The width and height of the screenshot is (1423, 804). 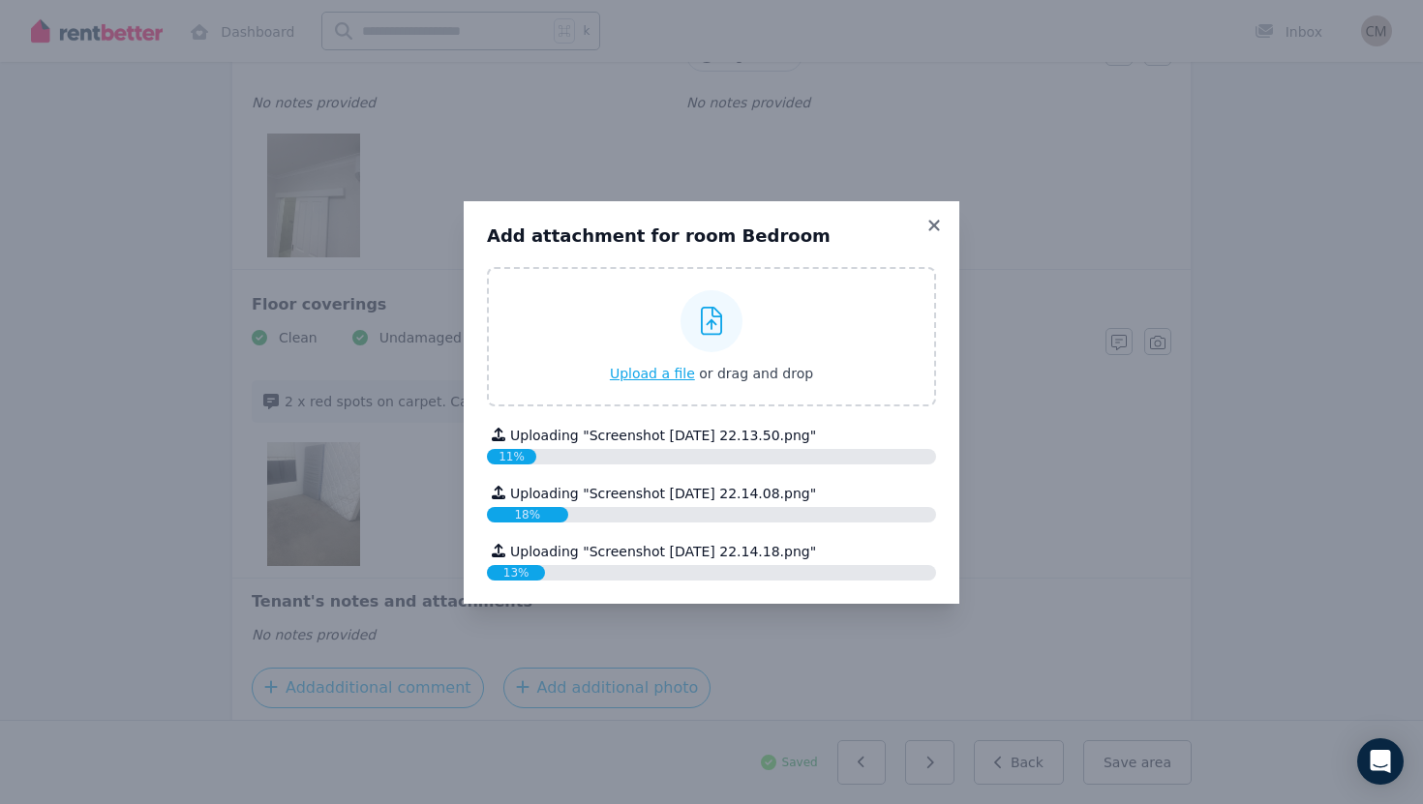 I want to click on h3: Add attachment for room Bedroom, so click(x=711, y=236).